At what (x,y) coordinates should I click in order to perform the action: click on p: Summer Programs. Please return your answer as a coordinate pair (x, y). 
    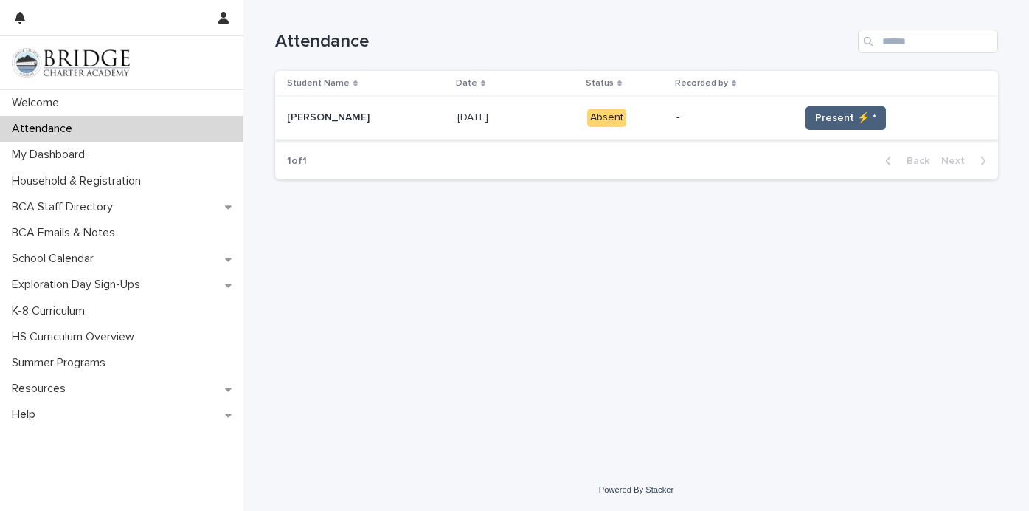
    Looking at the image, I should click on (61, 362).